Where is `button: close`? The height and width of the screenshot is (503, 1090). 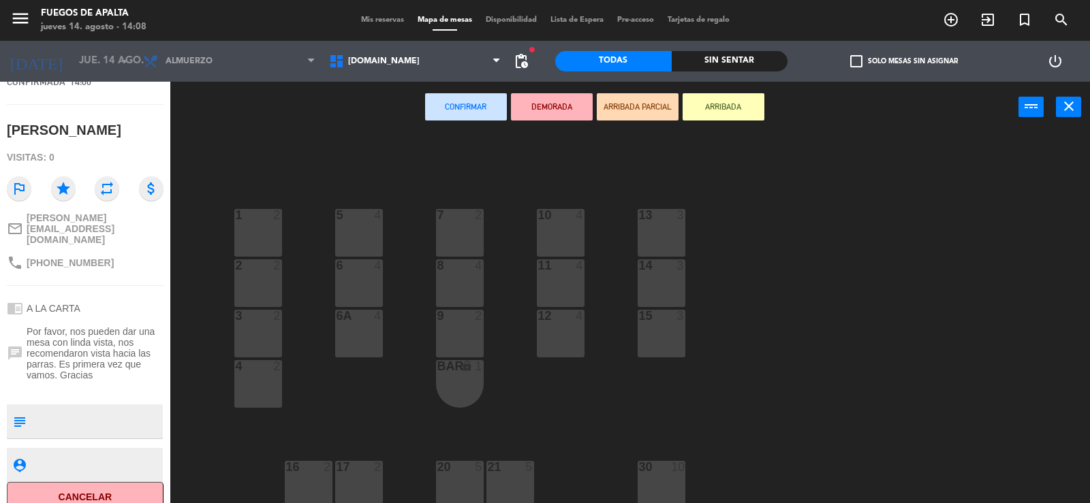
button: close is located at coordinates (1068, 107).